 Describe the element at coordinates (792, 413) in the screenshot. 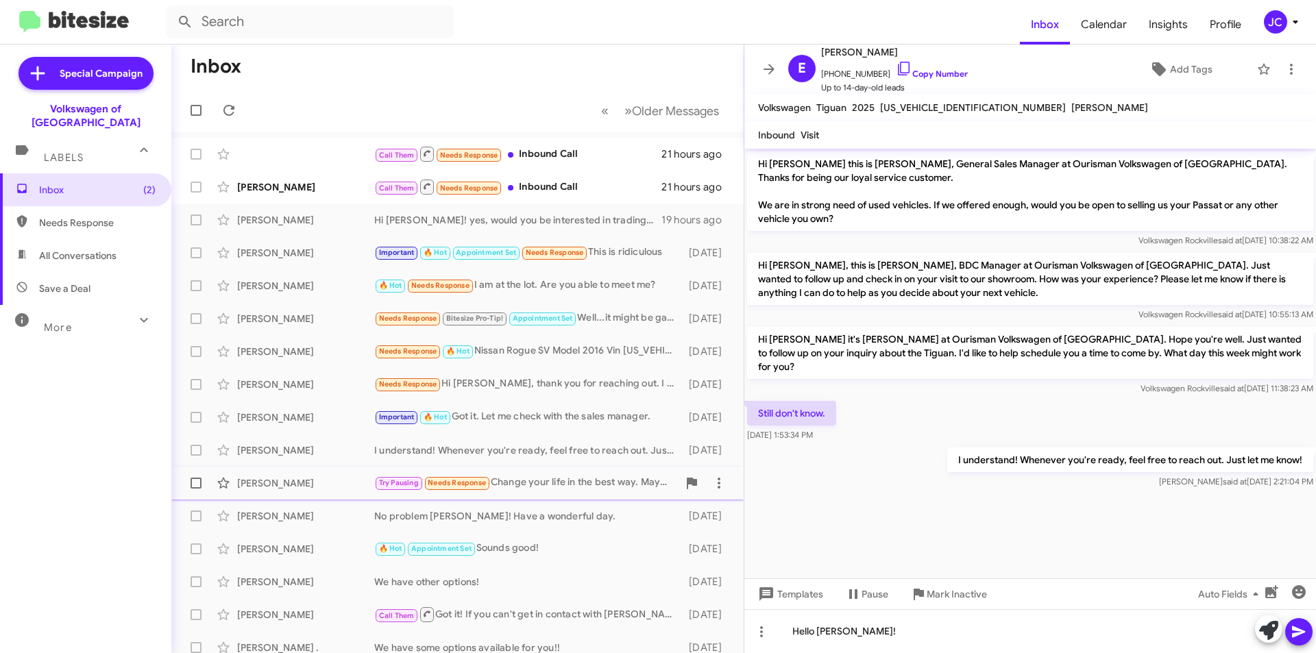

I see `p: Still don't know.` at that location.